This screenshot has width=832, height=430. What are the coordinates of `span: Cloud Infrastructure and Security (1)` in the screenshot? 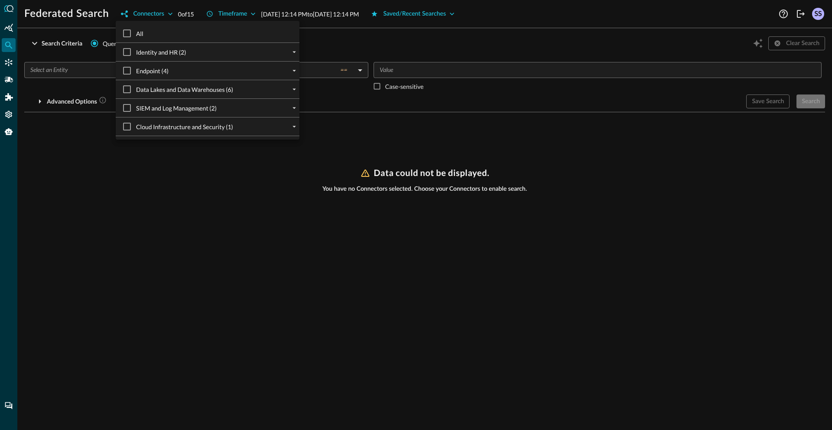 It's located at (185, 127).